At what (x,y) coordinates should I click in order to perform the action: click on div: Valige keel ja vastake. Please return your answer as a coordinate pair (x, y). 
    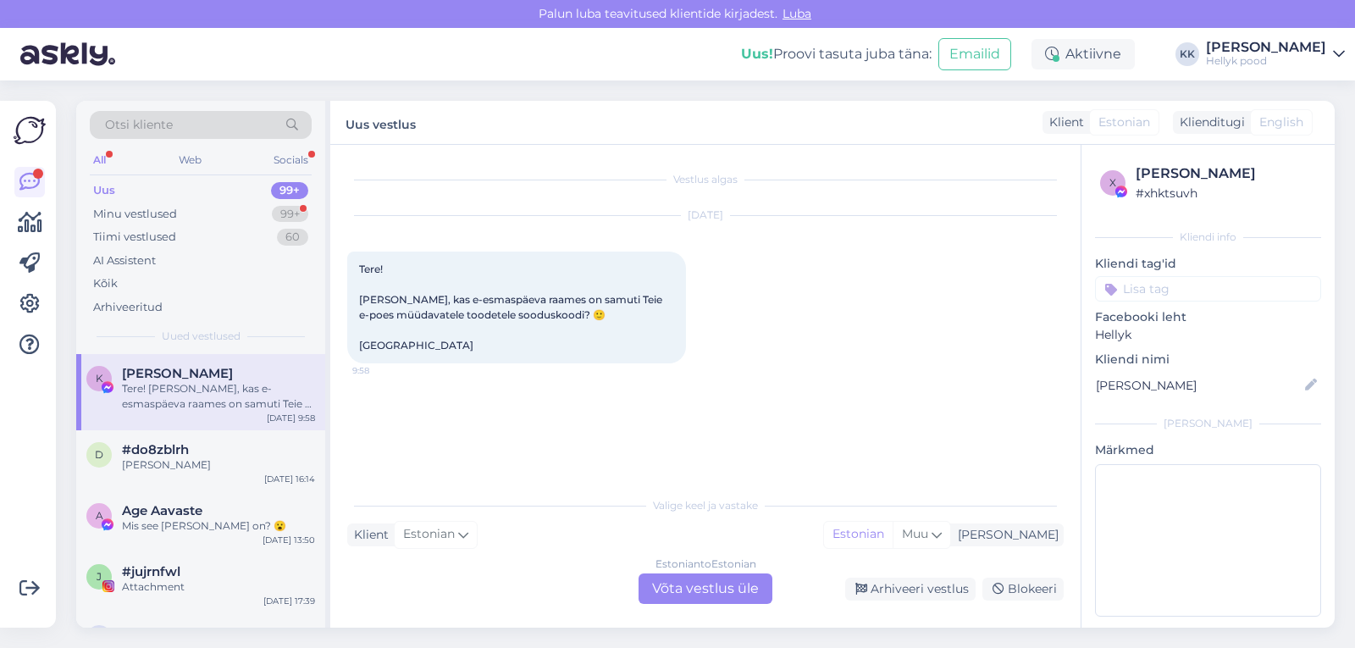
    Looking at the image, I should click on (706, 506).